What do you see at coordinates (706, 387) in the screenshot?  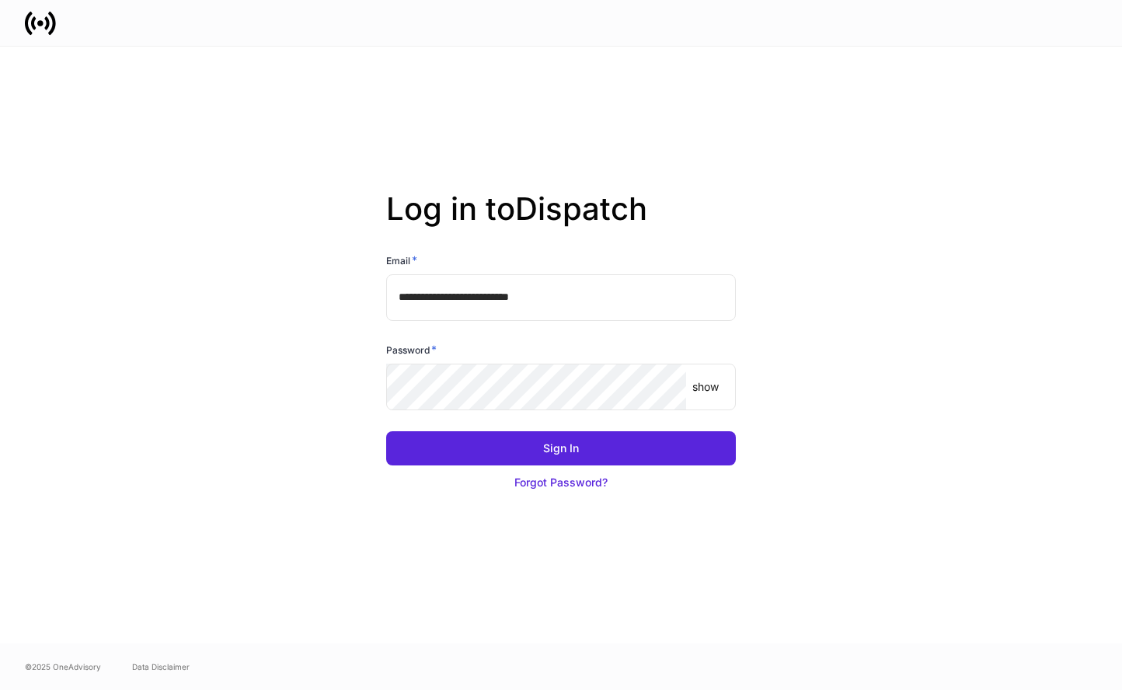 I see `p: show` at bounding box center [706, 387].